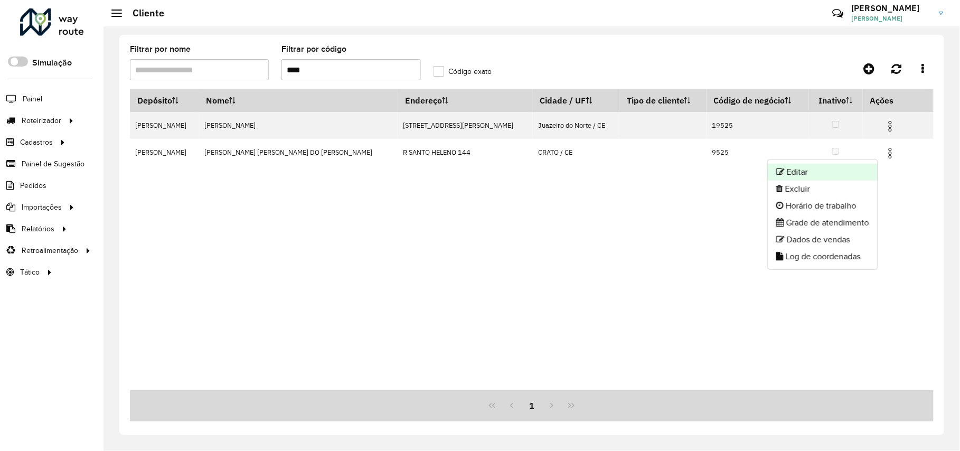 The image size is (960, 451). What do you see at coordinates (160, 49) in the screenshot?
I see `label: Filtrar por nome` at bounding box center [160, 49].